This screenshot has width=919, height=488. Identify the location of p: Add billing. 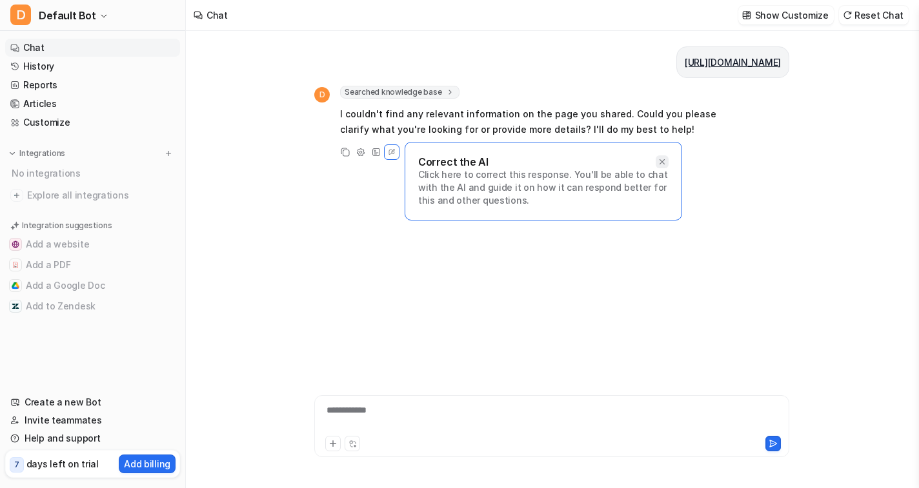
(147, 464).